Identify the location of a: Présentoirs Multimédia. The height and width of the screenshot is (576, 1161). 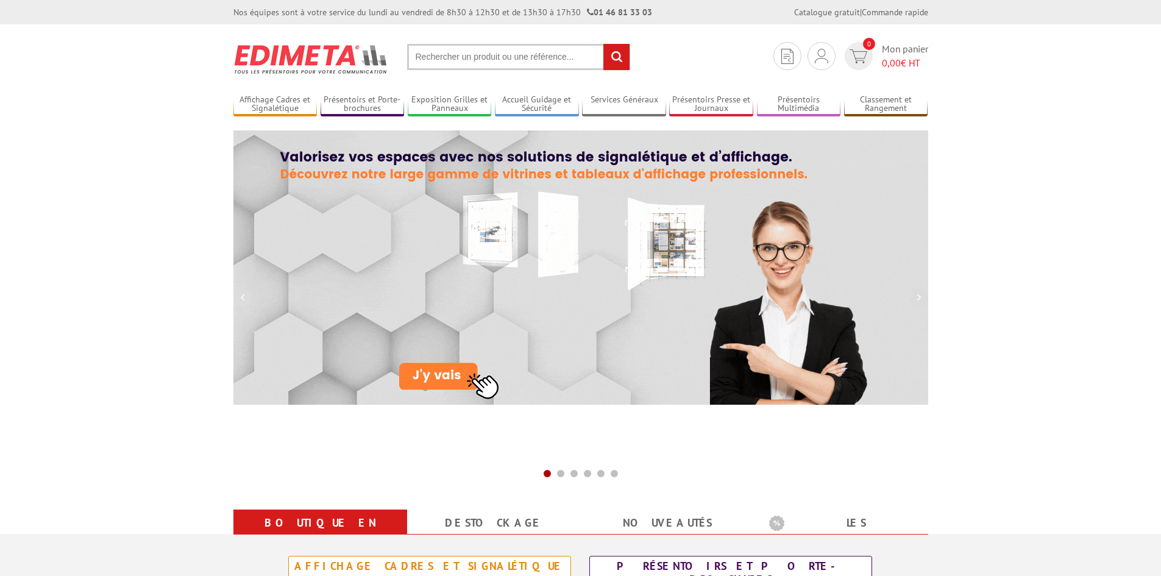
(799, 104).